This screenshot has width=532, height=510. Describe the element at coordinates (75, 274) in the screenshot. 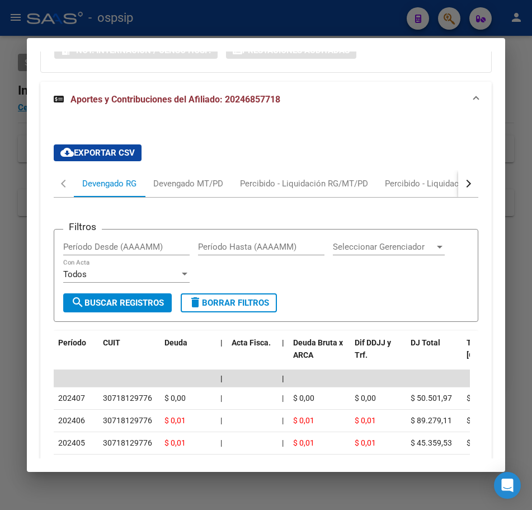

I see `span: Todos` at that location.